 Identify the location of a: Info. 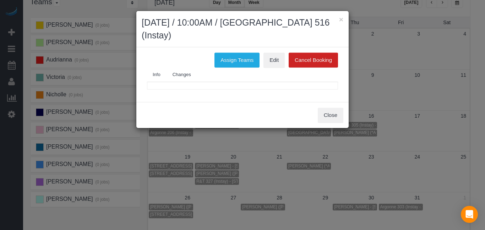
(157, 75).